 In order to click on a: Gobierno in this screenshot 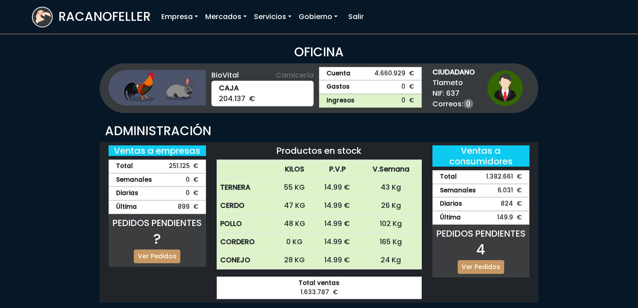, I will do `click(318, 17)`.